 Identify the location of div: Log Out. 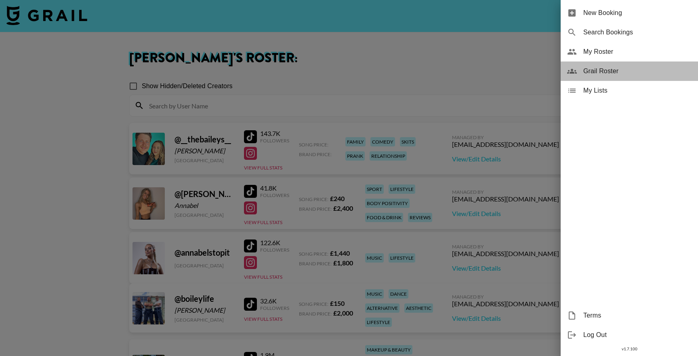
(629, 335).